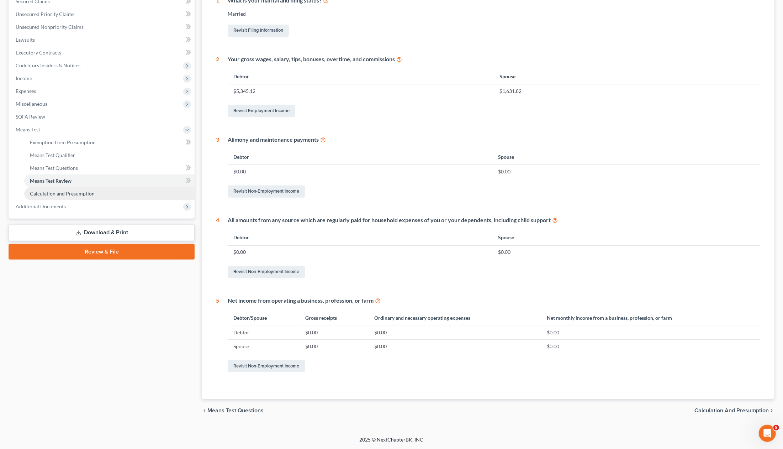  I want to click on a: Calculation and Presumption, so click(109, 194).